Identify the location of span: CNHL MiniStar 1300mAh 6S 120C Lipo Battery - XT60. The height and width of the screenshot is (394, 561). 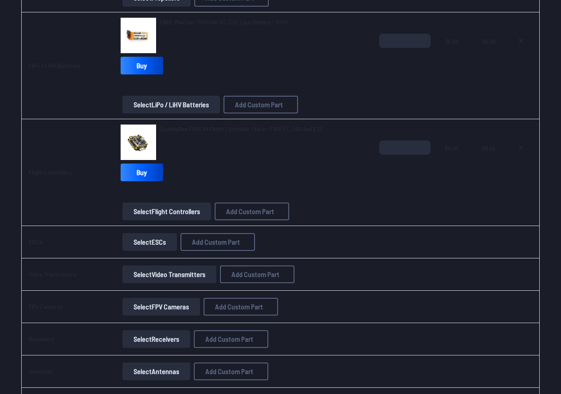
(224, 22).